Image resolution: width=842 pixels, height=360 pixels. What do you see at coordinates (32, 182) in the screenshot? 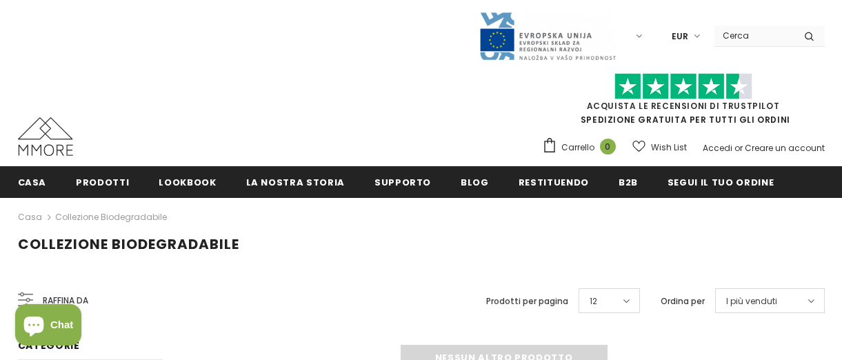
I see `span: Casa` at bounding box center [32, 182].